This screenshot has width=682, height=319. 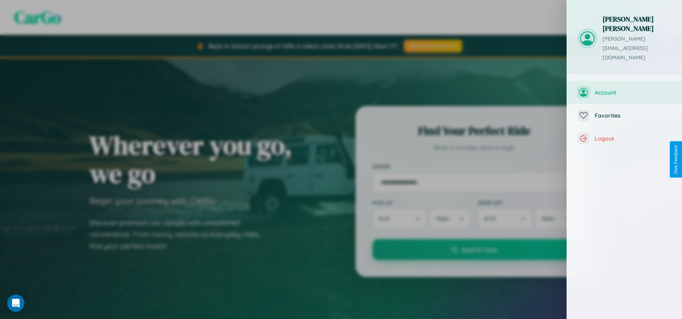 What do you see at coordinates (676, 159) in the screenshot?
I see `div: Give Feedback` at bounding box center [676, 159].